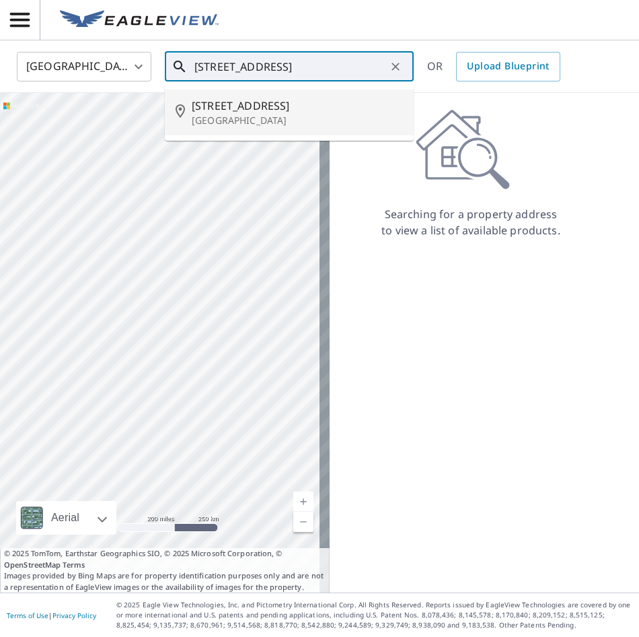 This screenshot has height=637, width=639. I want to click on span: Upload Blueprint, so click(508, 66).